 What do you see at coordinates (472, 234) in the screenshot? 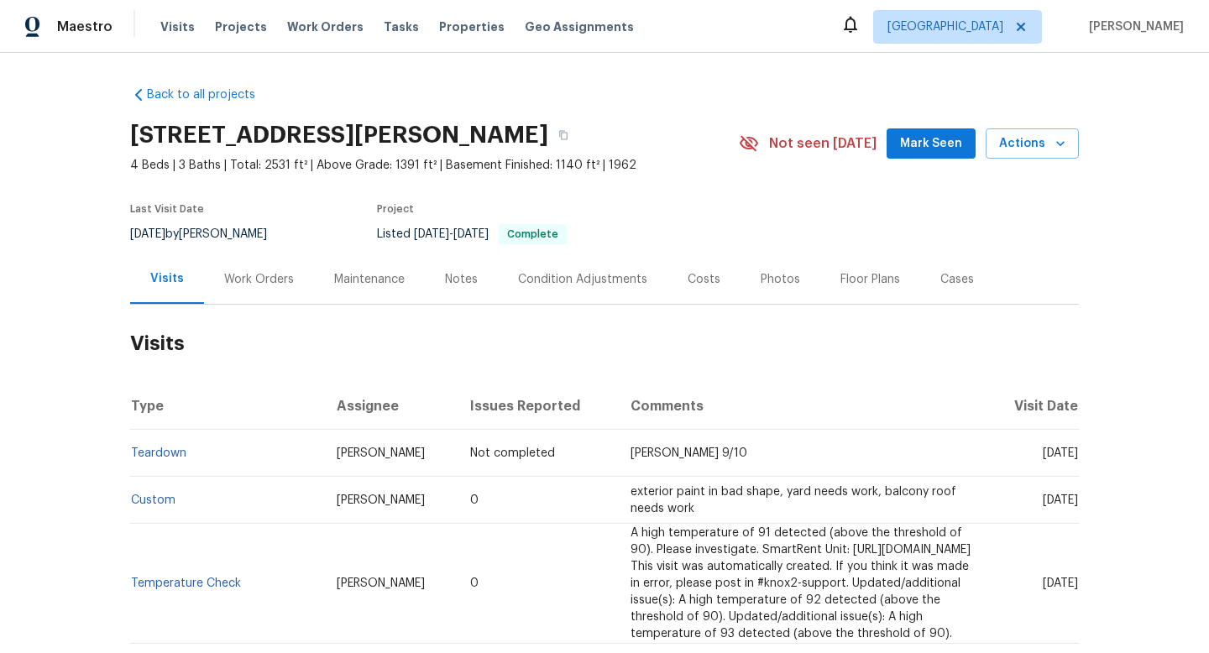
I see `span: Listed` at bounding box center [472, 234].